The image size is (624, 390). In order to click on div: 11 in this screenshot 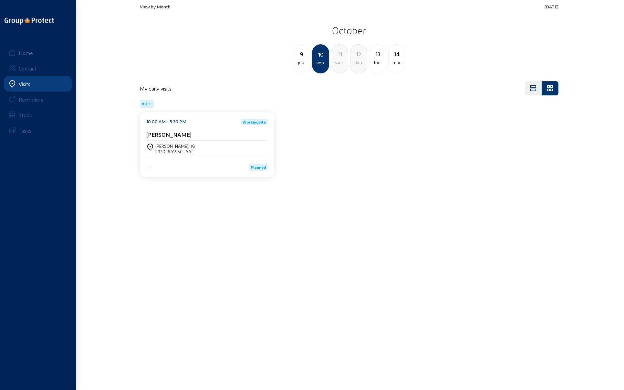, I will do `click(340, 54)`.